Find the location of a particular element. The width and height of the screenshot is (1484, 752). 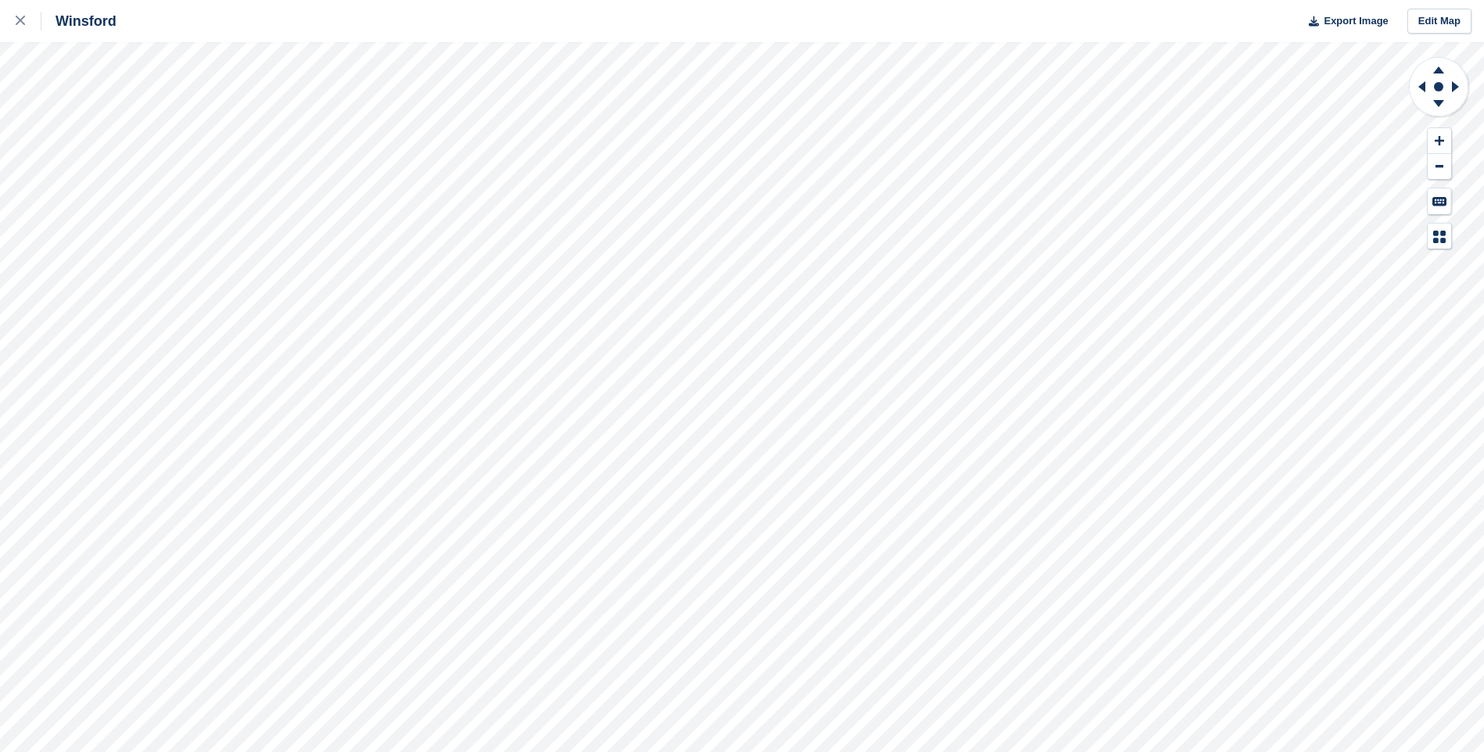

a: Edit Map is located at coordinates (1439, 21).